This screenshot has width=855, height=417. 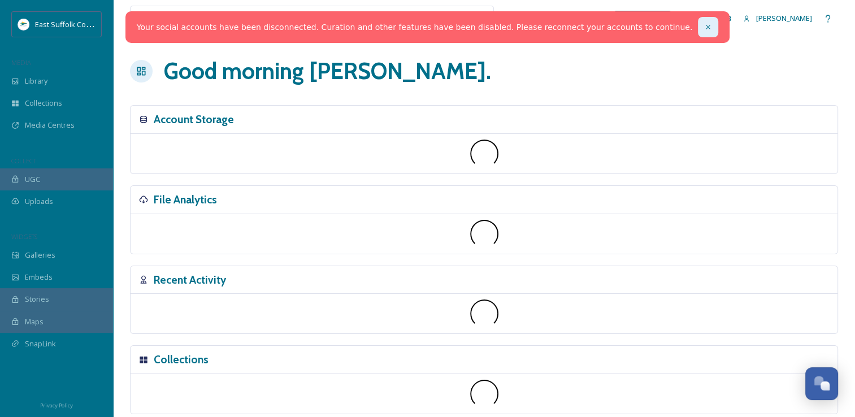 What do you see at coordinates (190, 280) in the screenshot?
I see `h3: Recent Activity` at bounding box center [190, 280].